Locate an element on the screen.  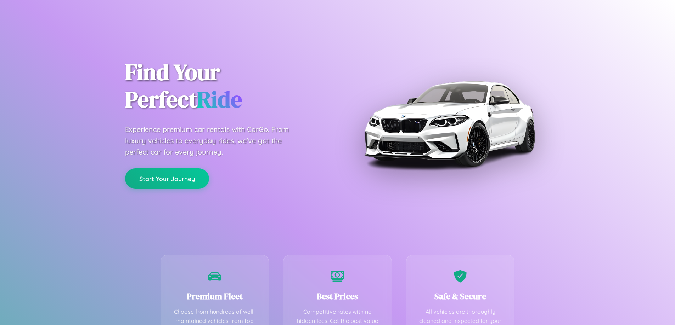
h3: Best Prices is located at coordinates (337, 296).